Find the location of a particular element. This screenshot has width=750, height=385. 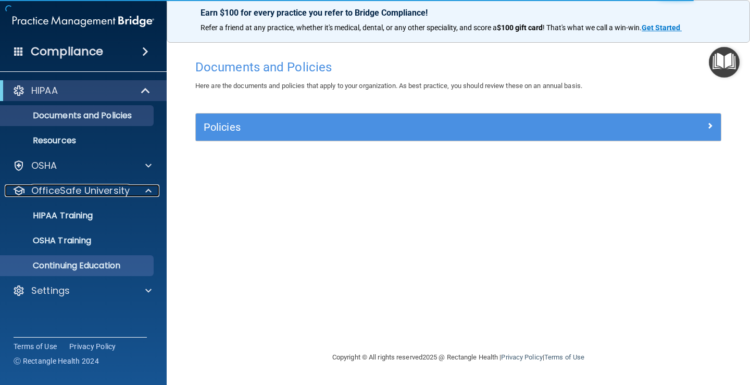

p: Resources is located at coordinates (78, 141).